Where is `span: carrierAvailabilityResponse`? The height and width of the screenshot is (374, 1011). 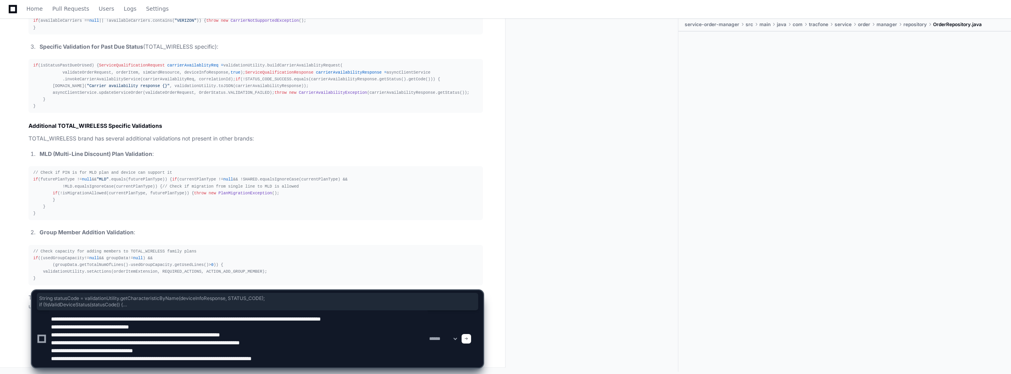
span: carrierAvailabilityResponse is located at coordinates (349, 72).